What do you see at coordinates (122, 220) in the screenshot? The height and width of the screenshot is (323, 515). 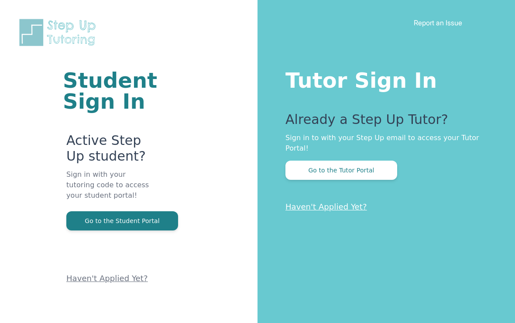 I see `a: Go to the Student Portal` at bounding box center [122, 220].